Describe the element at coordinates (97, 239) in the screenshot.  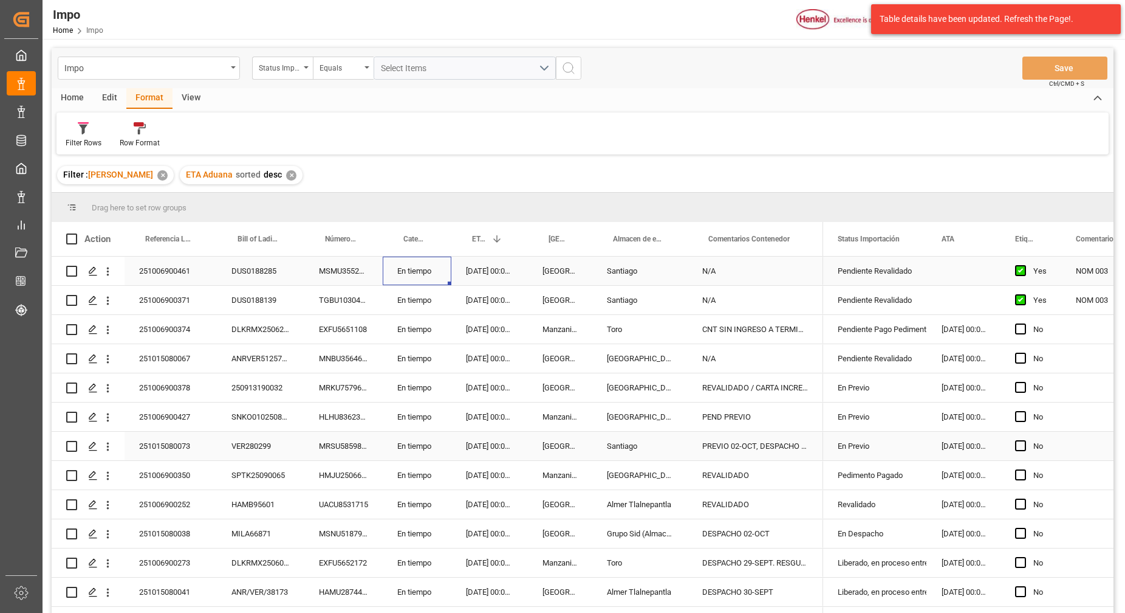
I see `div: Action` at that location.